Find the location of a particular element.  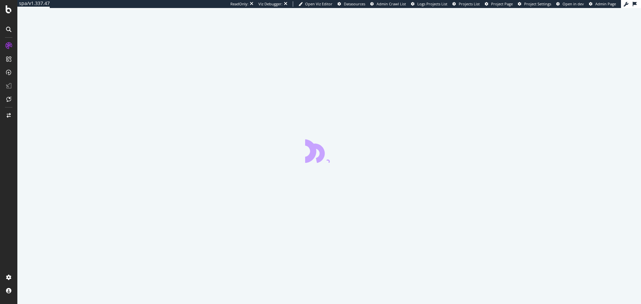

span: Project Page is located at coordinates (502, 4).